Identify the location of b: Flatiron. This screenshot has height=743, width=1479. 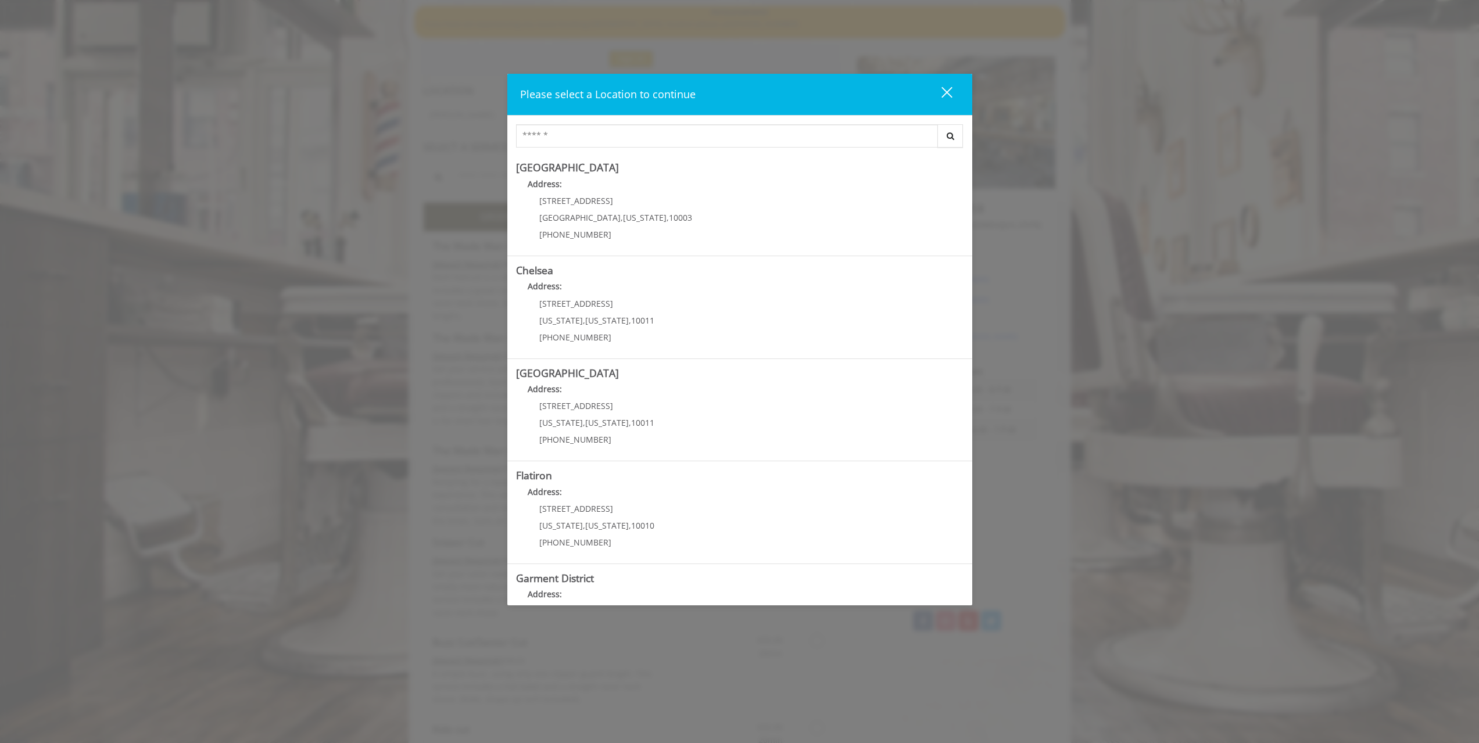
(534, 475).